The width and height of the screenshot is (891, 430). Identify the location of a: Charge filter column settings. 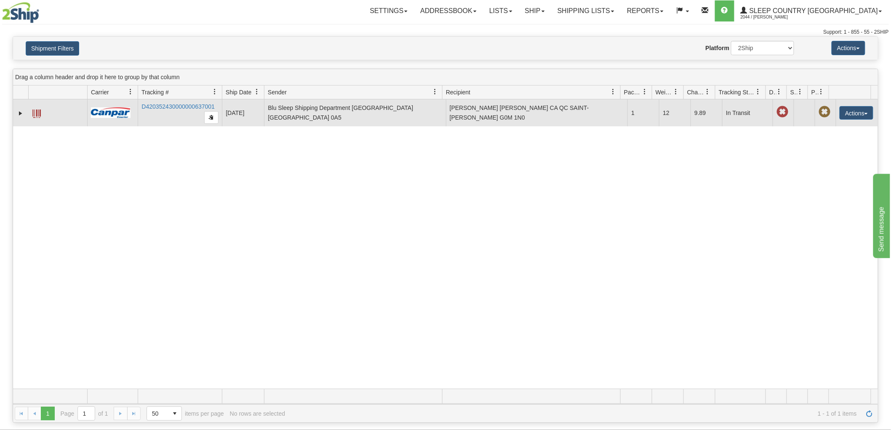
(707, 92).